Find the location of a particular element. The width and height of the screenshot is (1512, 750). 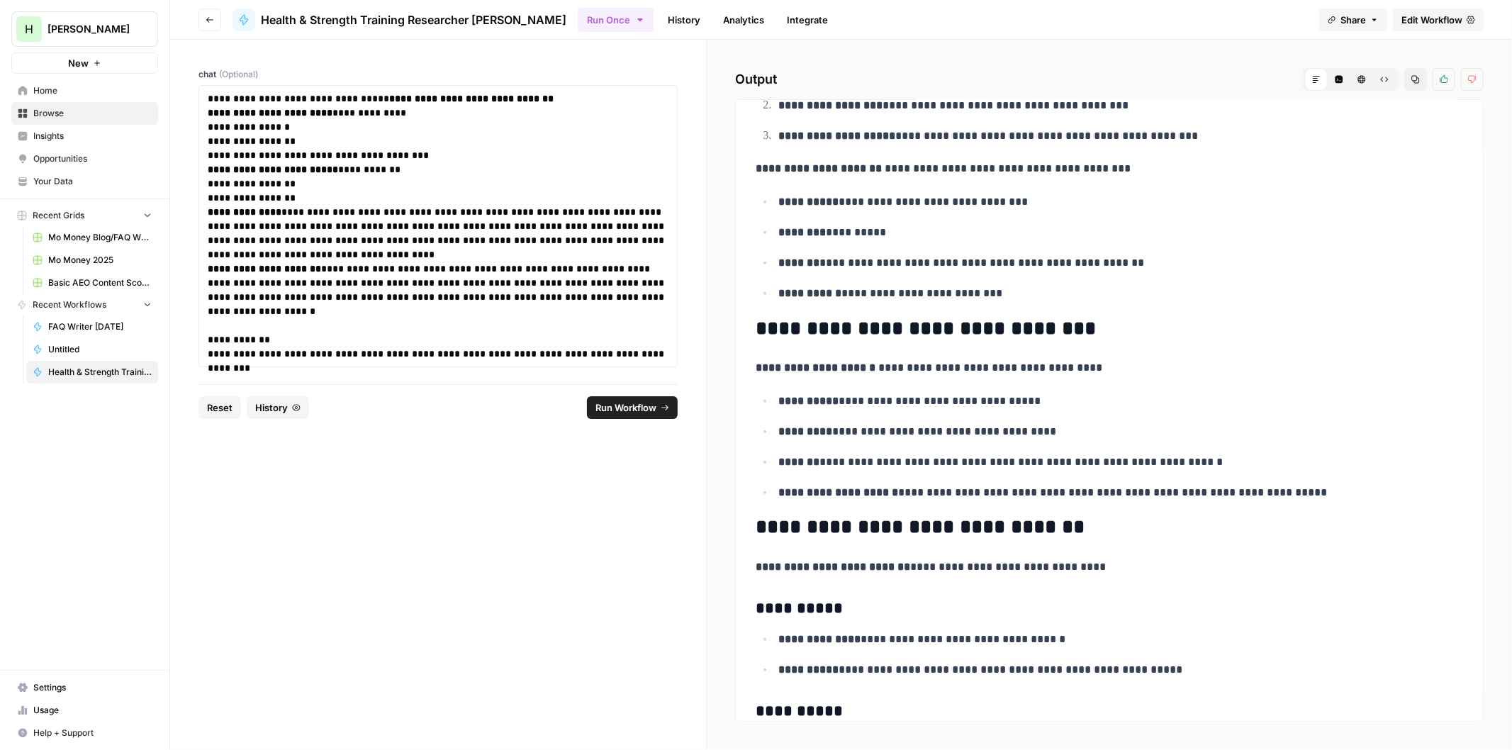

button: Workspace: Hasbrook is located at coordinates (84, 29).